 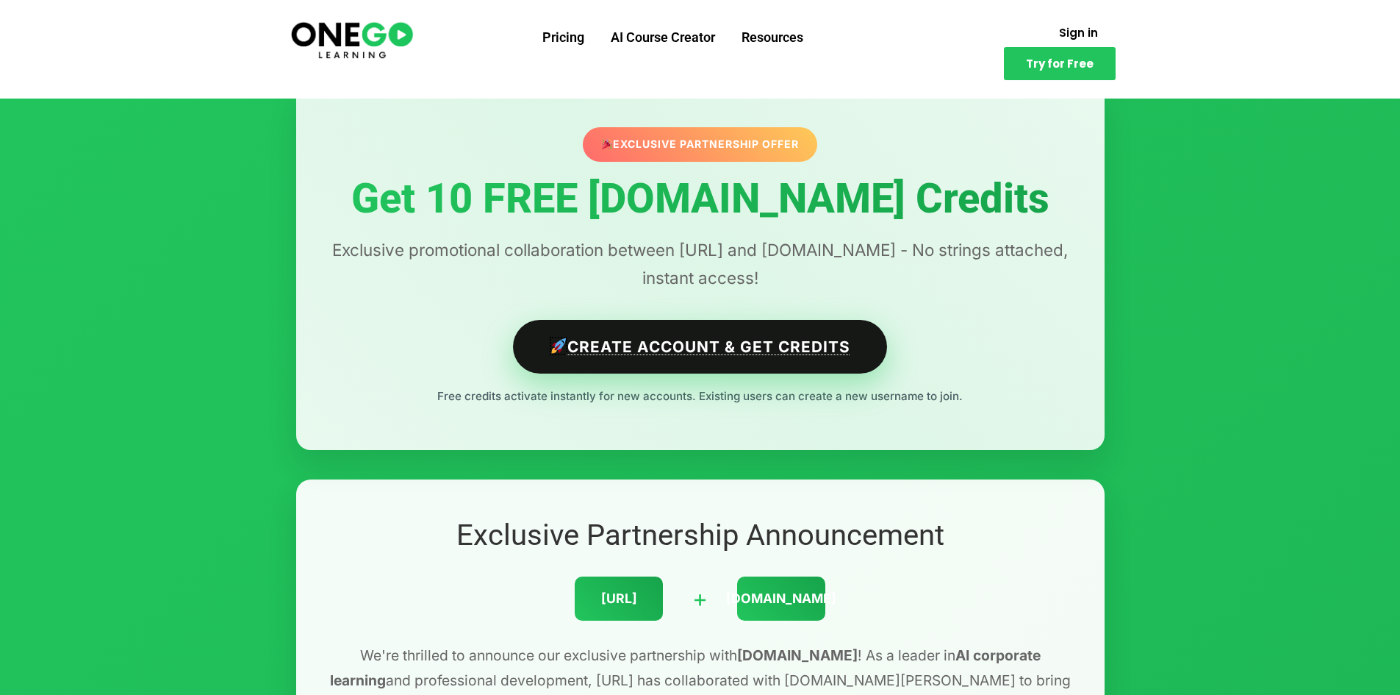 What do you see at coordinates (663, 37) in the screenshot?
I see `a: AI Course Creator` at bounding box center [663, 37].